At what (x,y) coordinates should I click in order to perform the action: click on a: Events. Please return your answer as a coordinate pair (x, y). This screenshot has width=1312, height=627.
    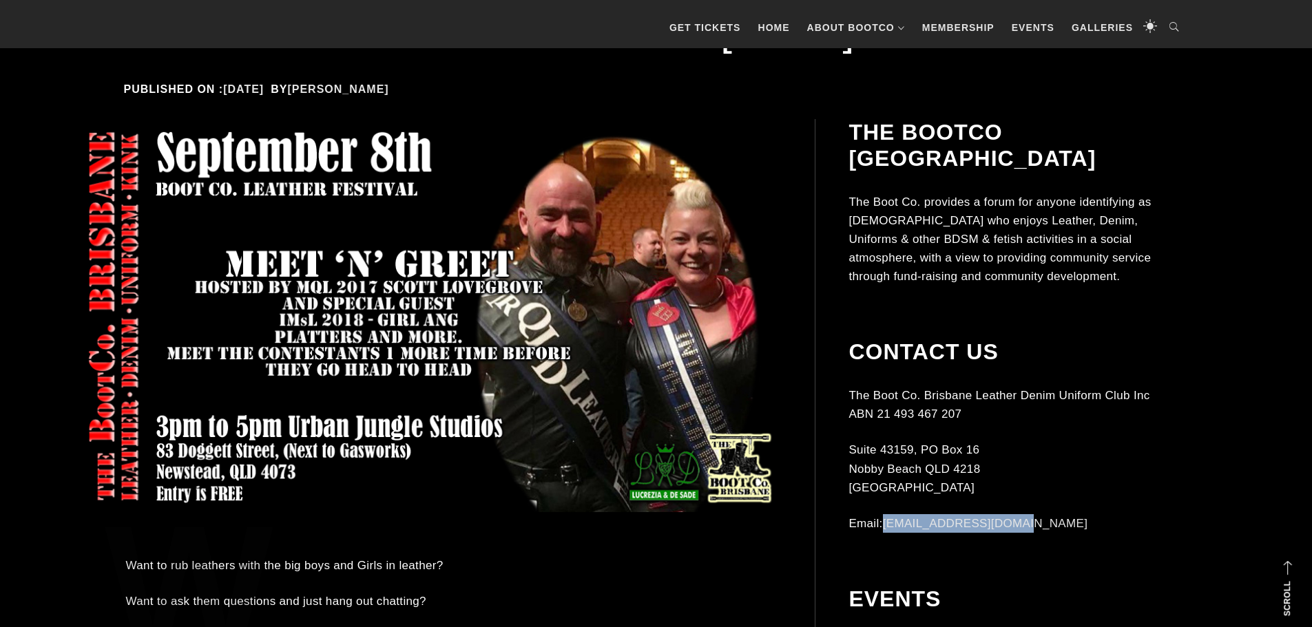
    Looking at the image, I should click on (1033, 28).